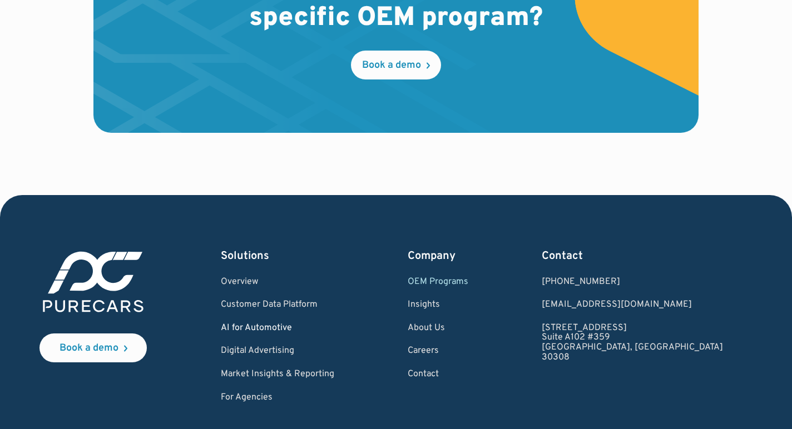 The image size is (792, 429). Describe the element at coordinates (438, 329) in the screenshot. I see `a: About Us` at that location.